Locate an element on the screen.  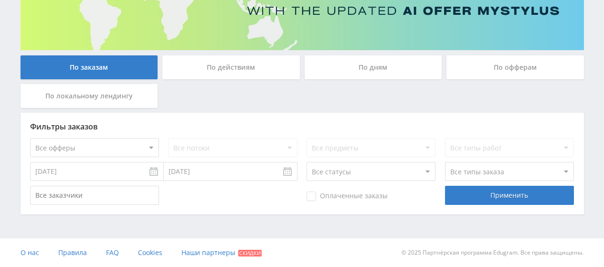
div: По заказам is located at coordinates (89, 67).